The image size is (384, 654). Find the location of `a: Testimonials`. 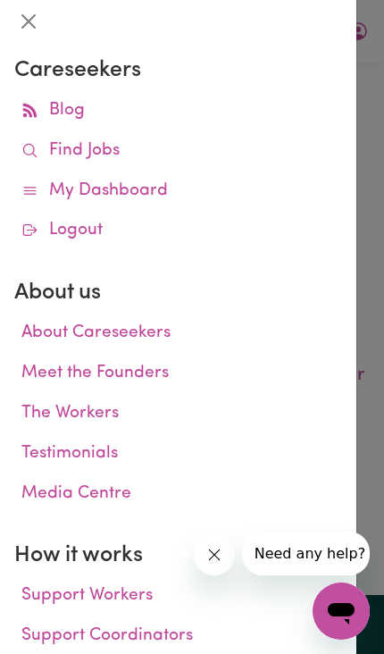

a: Testimonials is located at coordinates (178, 454).